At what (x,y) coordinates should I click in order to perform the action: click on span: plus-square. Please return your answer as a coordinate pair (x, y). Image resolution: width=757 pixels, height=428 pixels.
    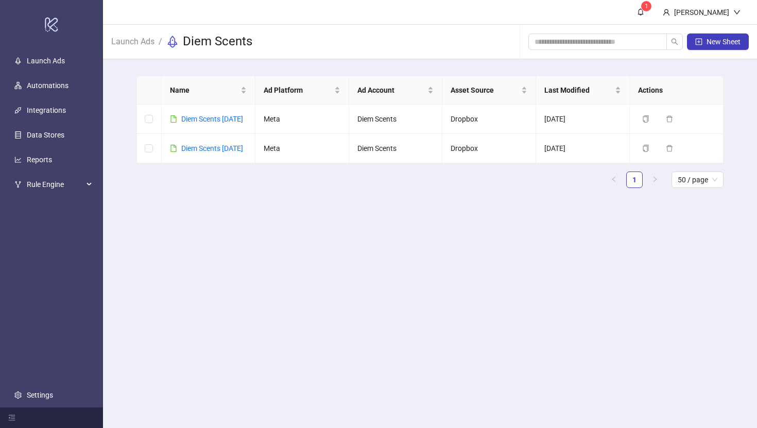
    Looking at the image, I should click on (699, 42).